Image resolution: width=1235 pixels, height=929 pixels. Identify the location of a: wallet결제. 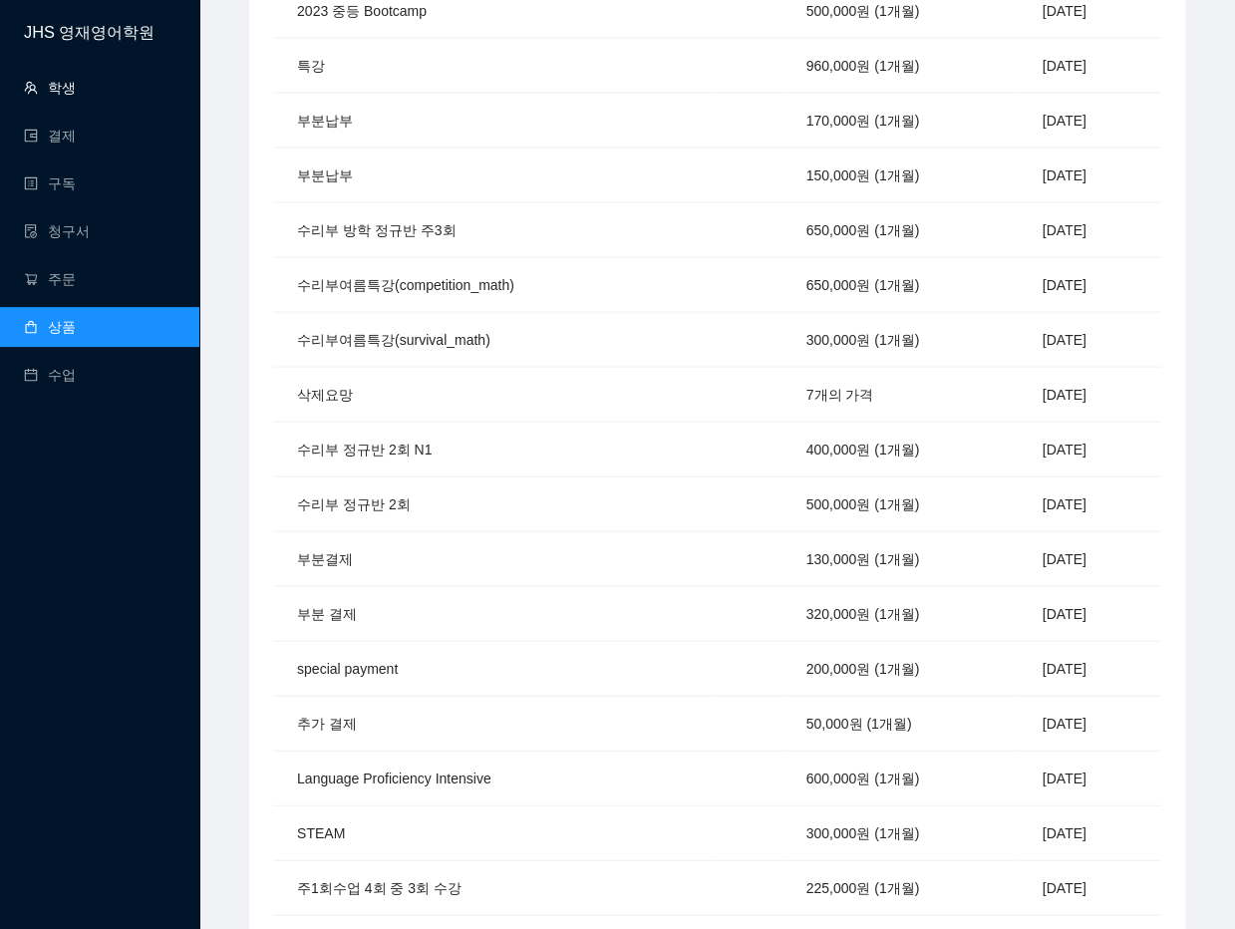
(50, 136).